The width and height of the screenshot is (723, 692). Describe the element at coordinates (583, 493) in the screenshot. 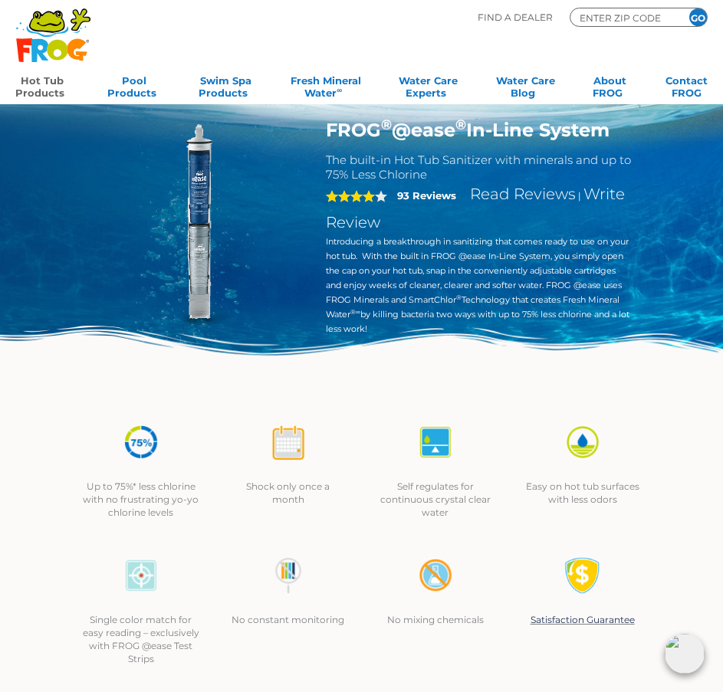

I see `p: Easy on hot tub surfaces with less odors` at that location.